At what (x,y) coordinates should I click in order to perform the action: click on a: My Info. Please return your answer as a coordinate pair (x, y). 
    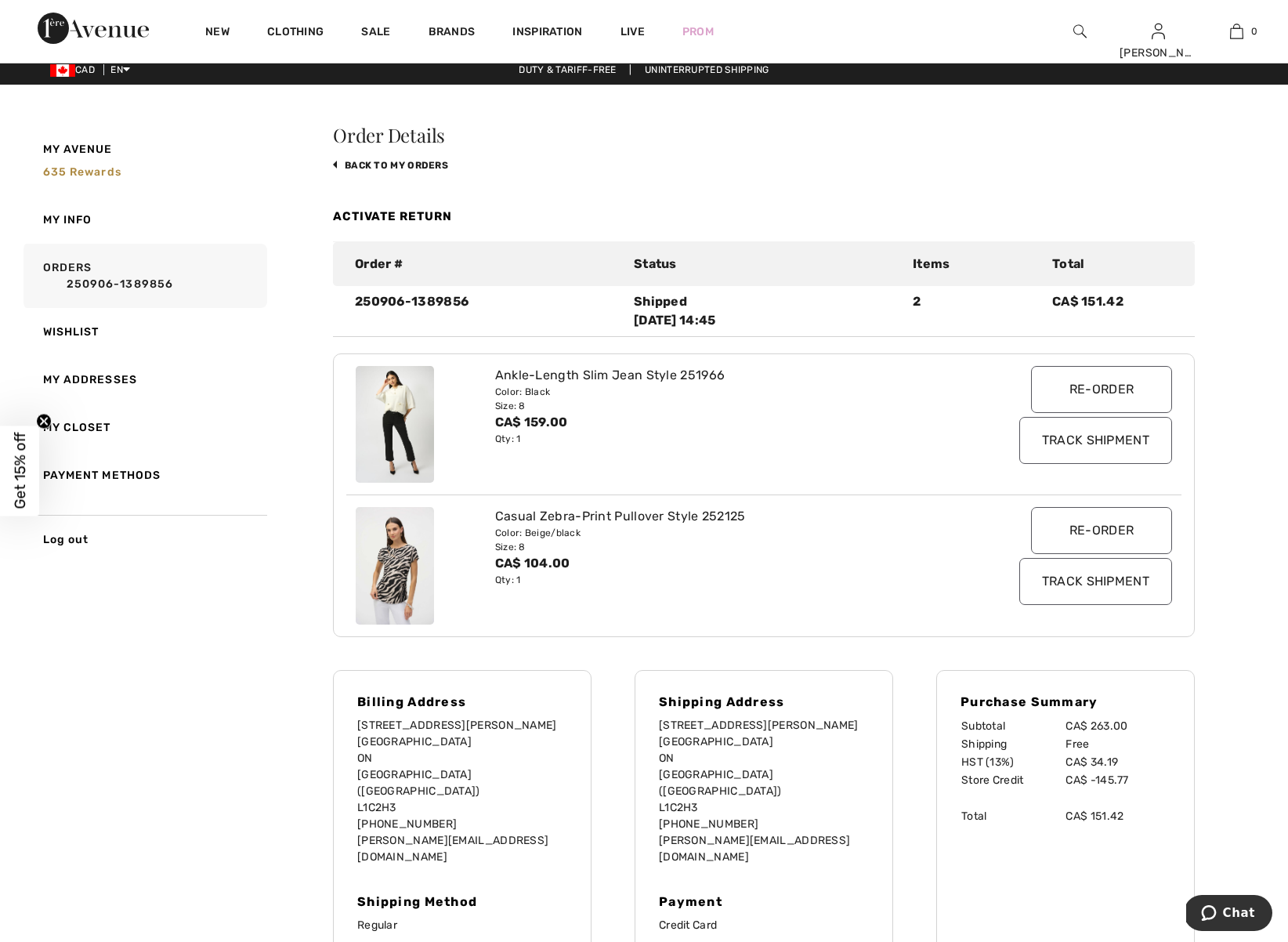
    Looking at the image, I should click on (144, 219).